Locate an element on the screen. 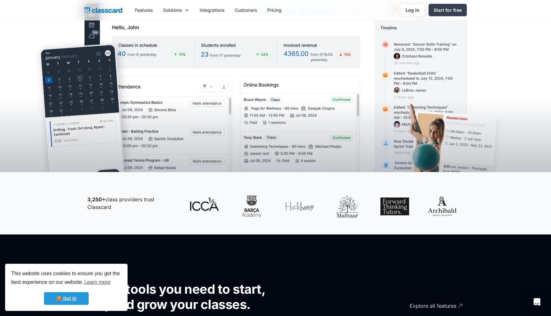  strong: 3,250+ is located at coordinates (96, 200).